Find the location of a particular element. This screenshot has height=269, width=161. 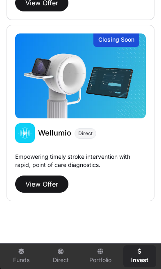

button: View Offer is located at coordinates (42, 184).